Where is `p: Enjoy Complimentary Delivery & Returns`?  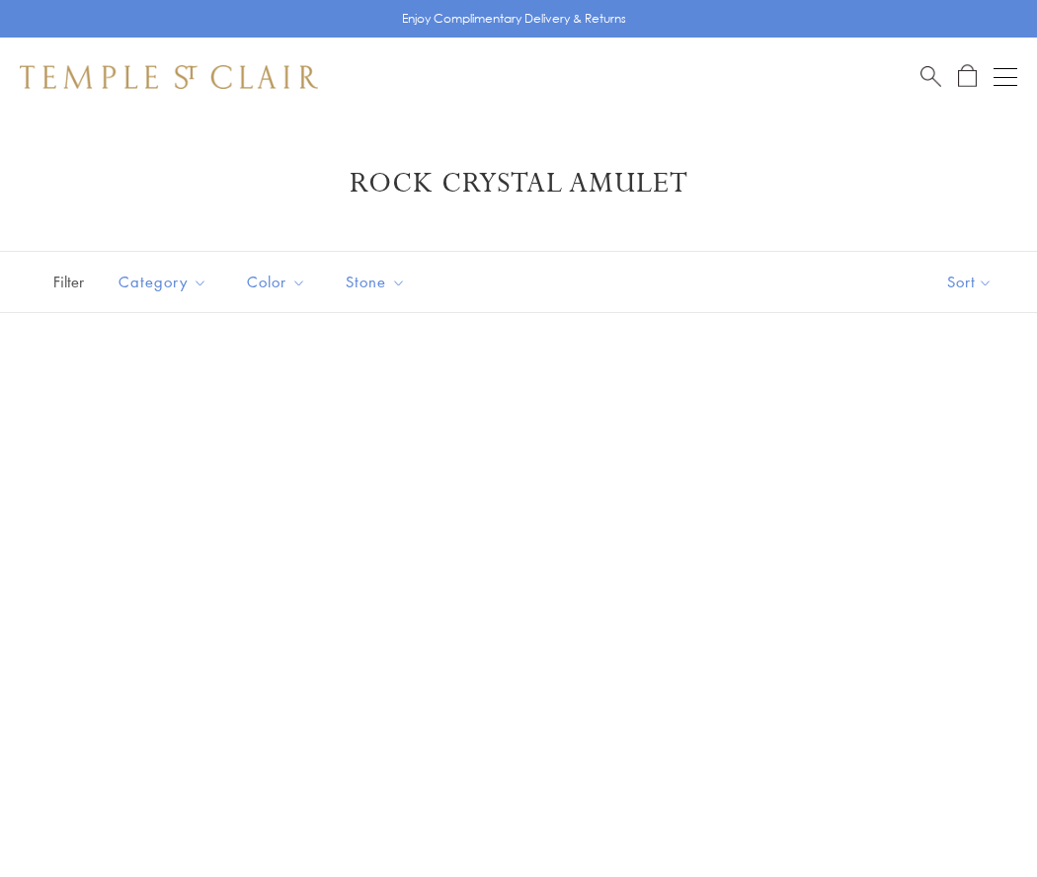 p: Enjoy Complimentary Delivery & Returns is located at coordinates (514, 19).